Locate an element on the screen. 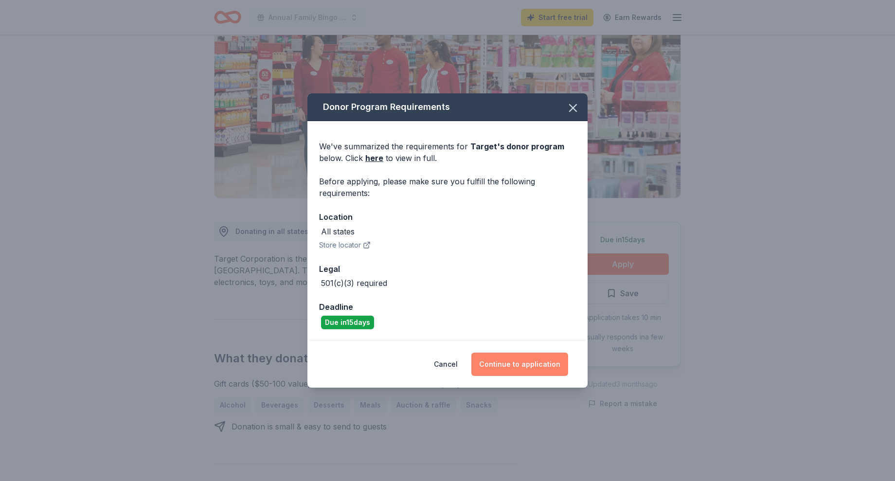 Image resolution: width=895 pixels, height=481 pixels. div: Location is located at coordinates (447, 217).